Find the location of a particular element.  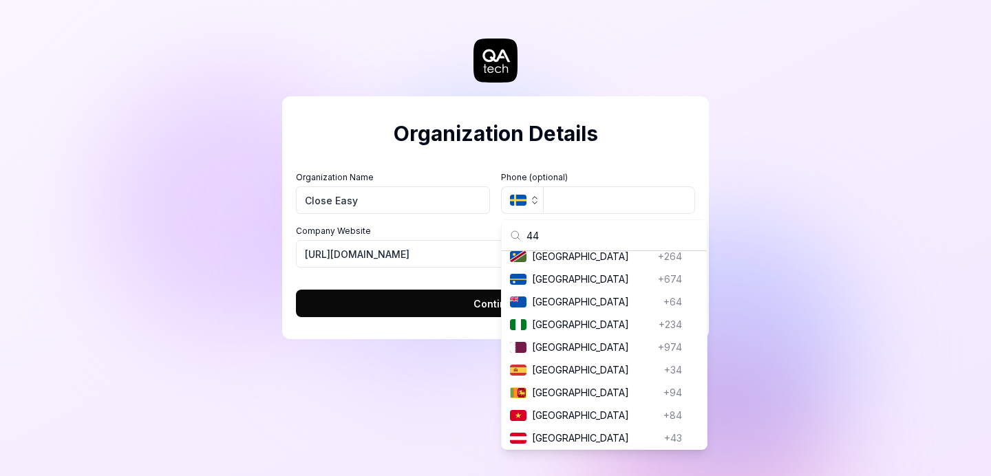

span: Continue is located at coordinates (496, 304).